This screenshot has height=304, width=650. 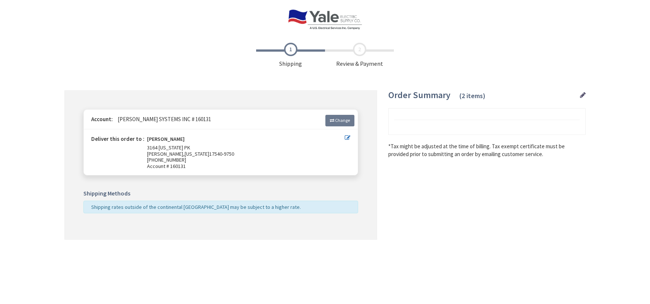 What do you see at coordinates (221, 154) in the screenshot?
I see `span: 17540-9750` at bounding box center [221, 154].